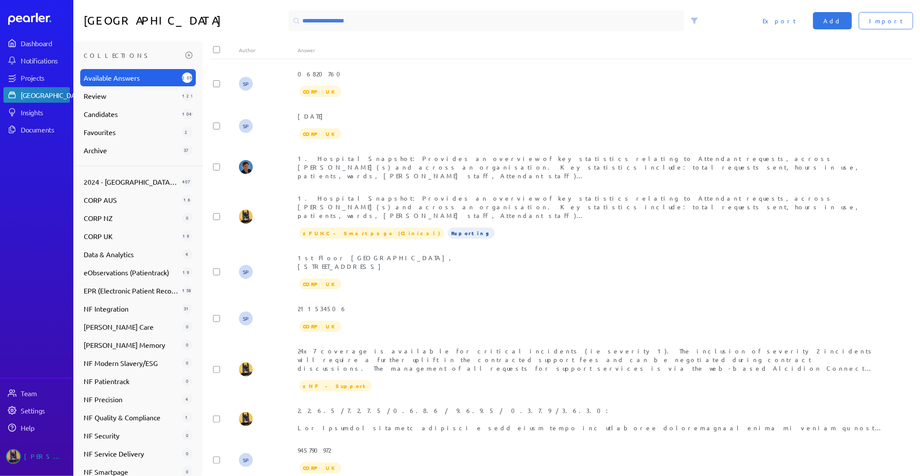  Describe the element at coordinates (187, 150) in the screenshot. I see `div: 37` at that location.